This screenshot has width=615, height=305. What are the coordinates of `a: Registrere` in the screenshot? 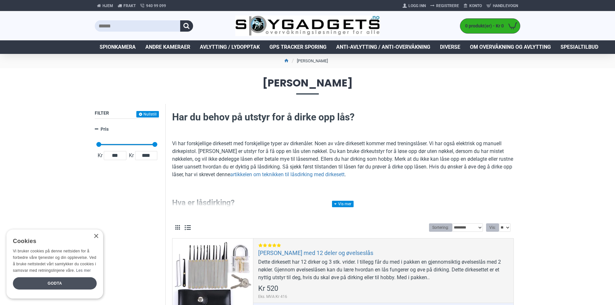 It's located at (444, 6).